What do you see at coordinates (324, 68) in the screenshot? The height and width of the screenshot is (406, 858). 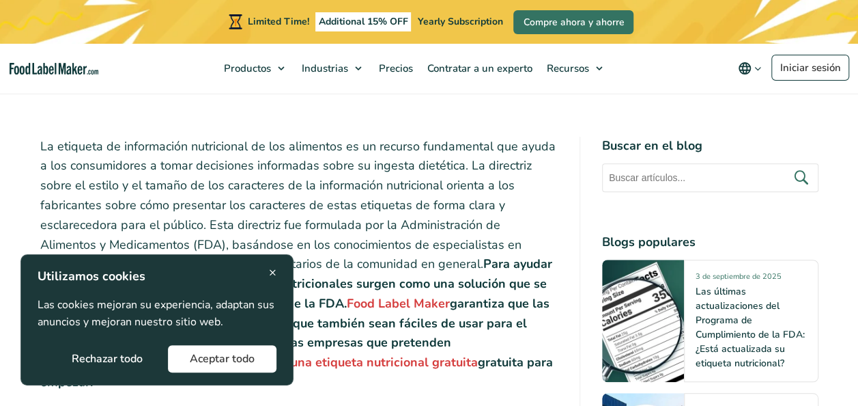 I see `span: Industrias` at bounding box center [324, 68].